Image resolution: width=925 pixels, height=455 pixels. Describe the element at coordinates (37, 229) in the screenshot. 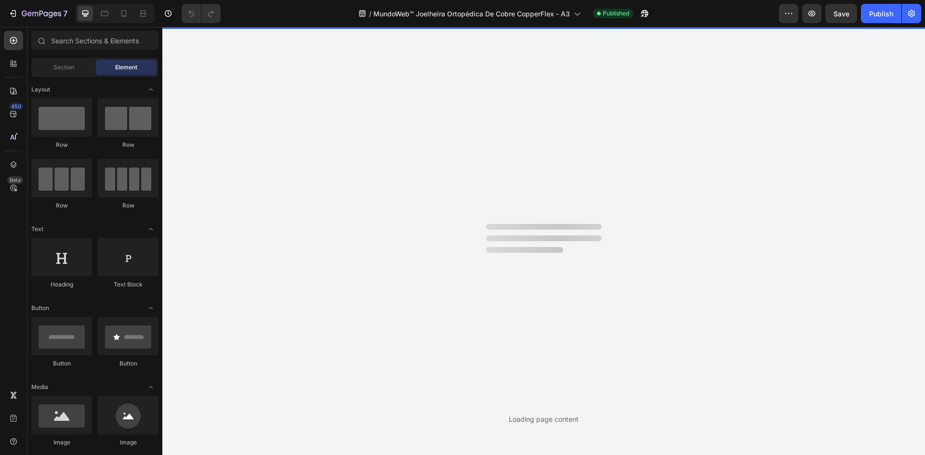

I see `span: Text` at that location.